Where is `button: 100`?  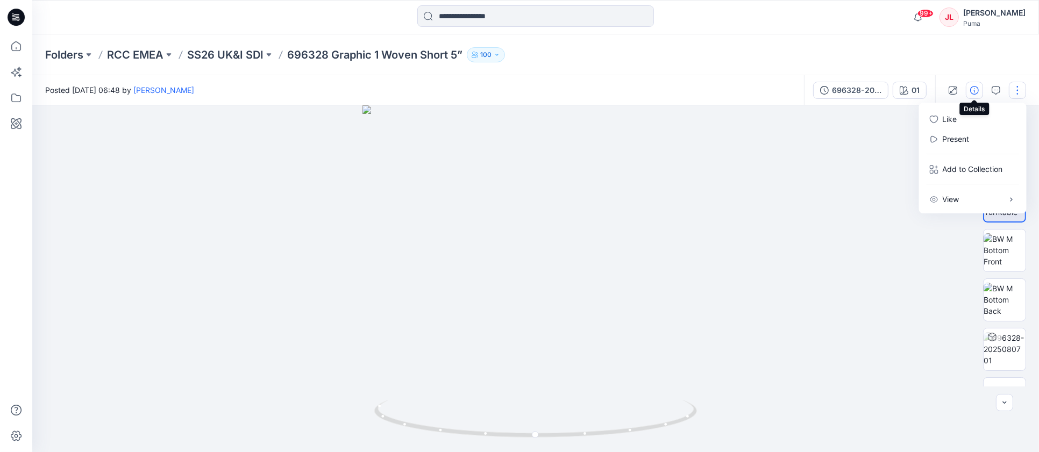
button: 100 is located at coordinates (486, 55).